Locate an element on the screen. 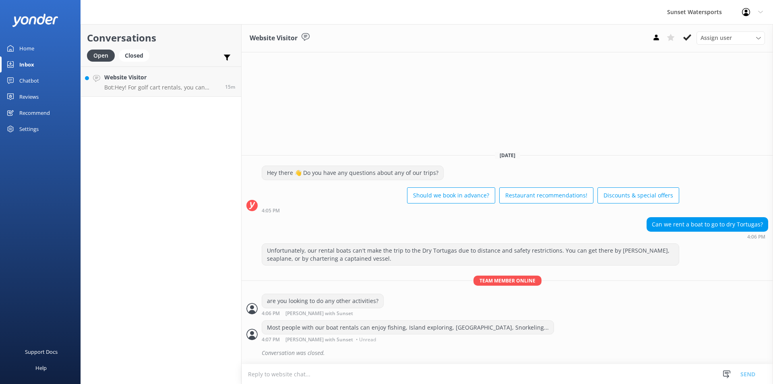  img: yonder-white-logo.png is located at coordinates (35, 20).